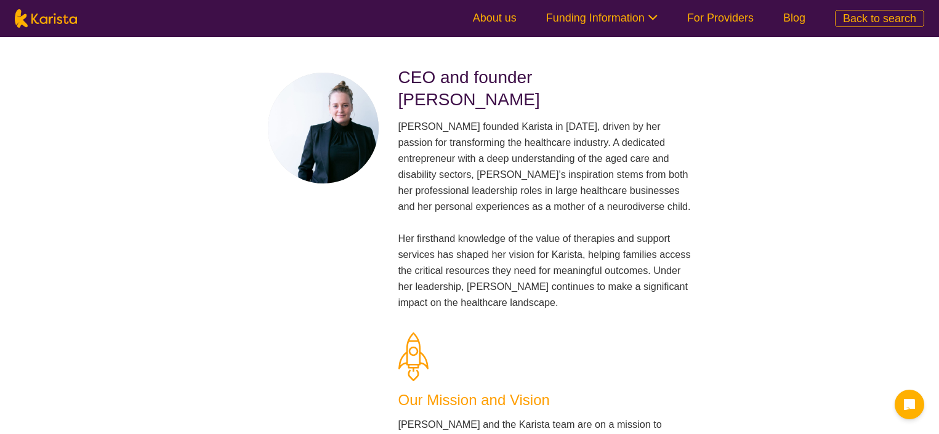 The width and height of the screenshot is (939, 434). I want to click on img: Karista logo, so click(46, 18).